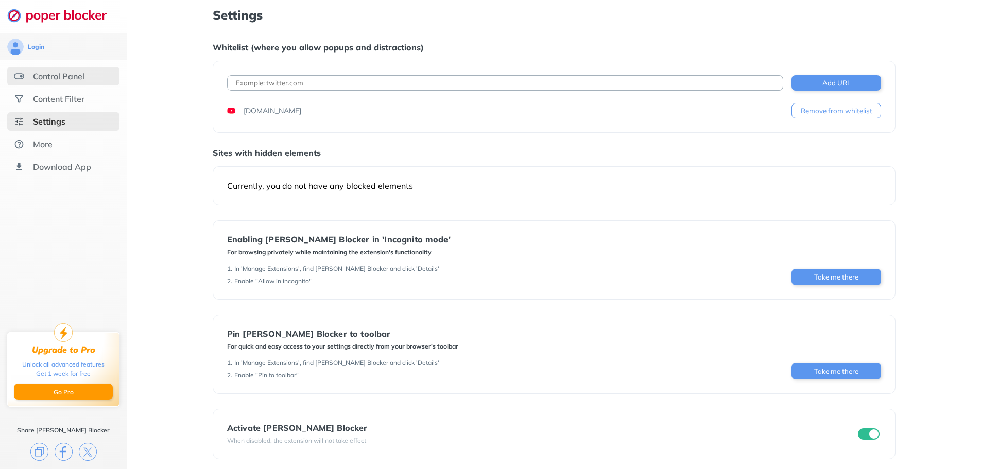 Image resolution: width=981 pixels, height=469 pixels. Describe the element at coordinates (19, 122) in the screenshot. I see `img: settings-selected.svg` at that location.